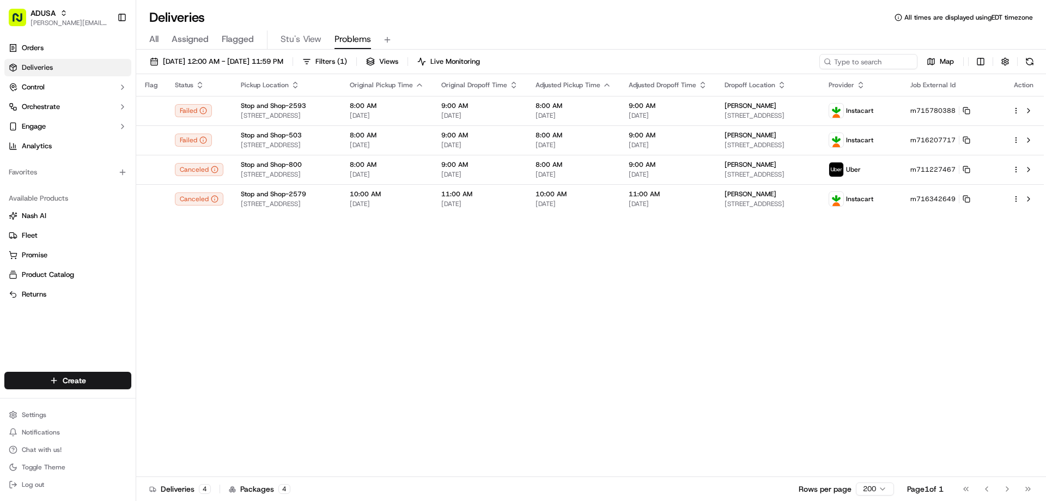 The width and height of the screenshot is (1046, 501). Describe the element at coordinates (479, 194) in the screenshot. I see `span: 11:00 AM` at that location.